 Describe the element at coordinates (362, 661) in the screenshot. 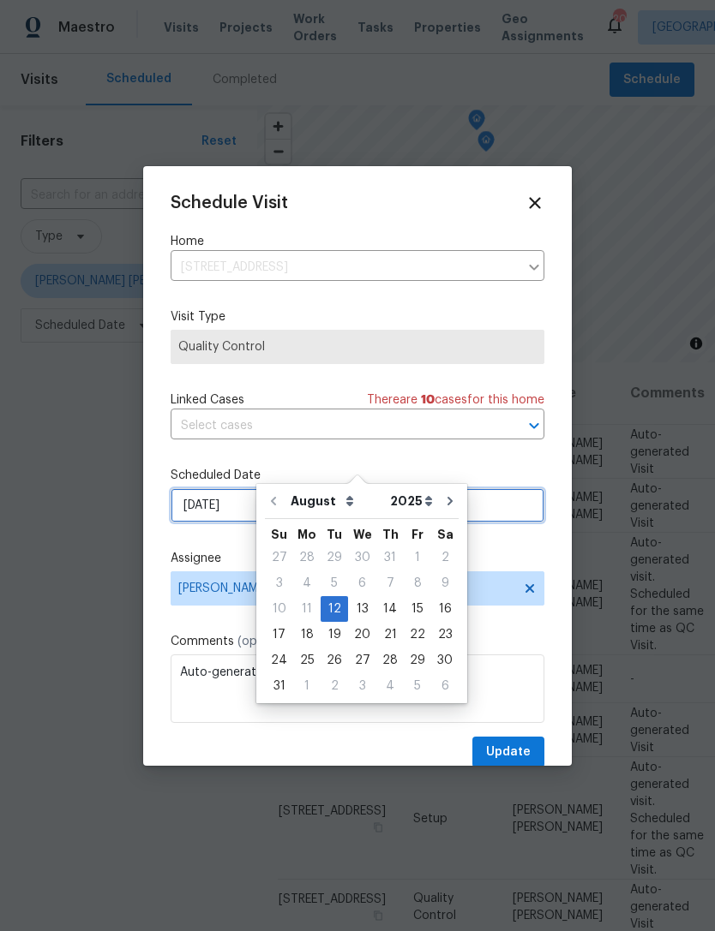

I see `div: Wed Aug 27 2025` at that location.